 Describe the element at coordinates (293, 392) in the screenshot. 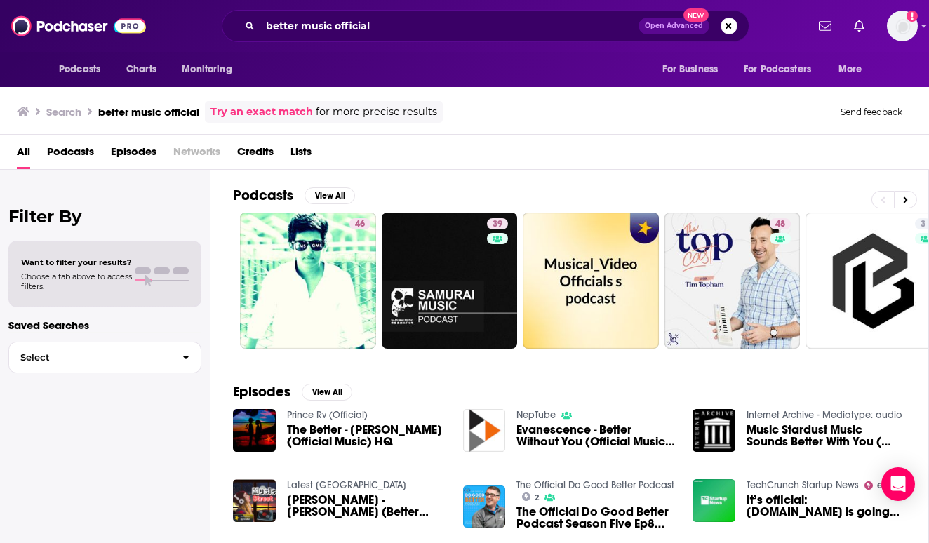

I see `a: EpisodesView All` at that location.